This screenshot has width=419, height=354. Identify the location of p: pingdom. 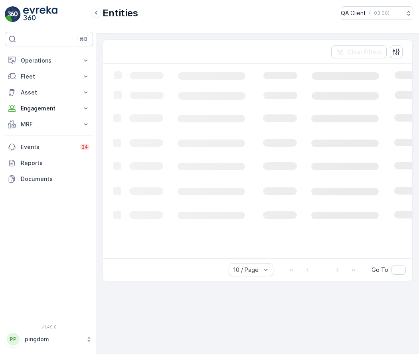
(53, 339).